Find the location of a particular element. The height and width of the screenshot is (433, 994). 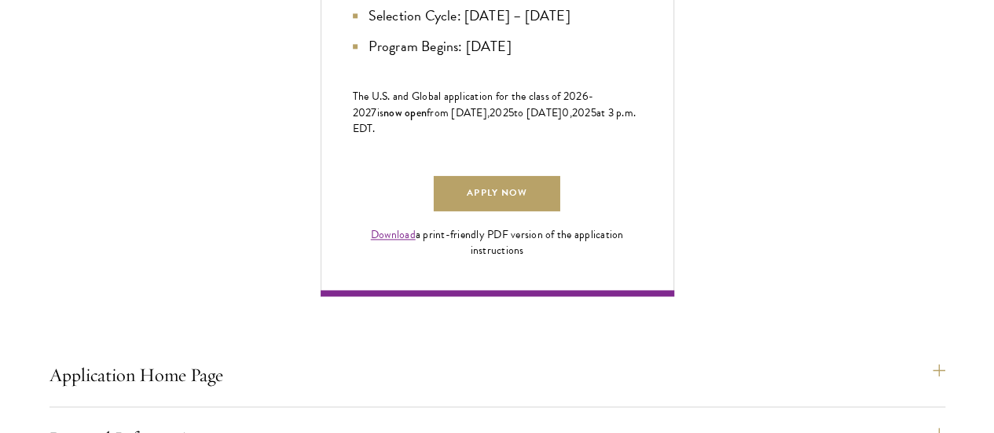

span: now open is located at coordinates (404, 112).